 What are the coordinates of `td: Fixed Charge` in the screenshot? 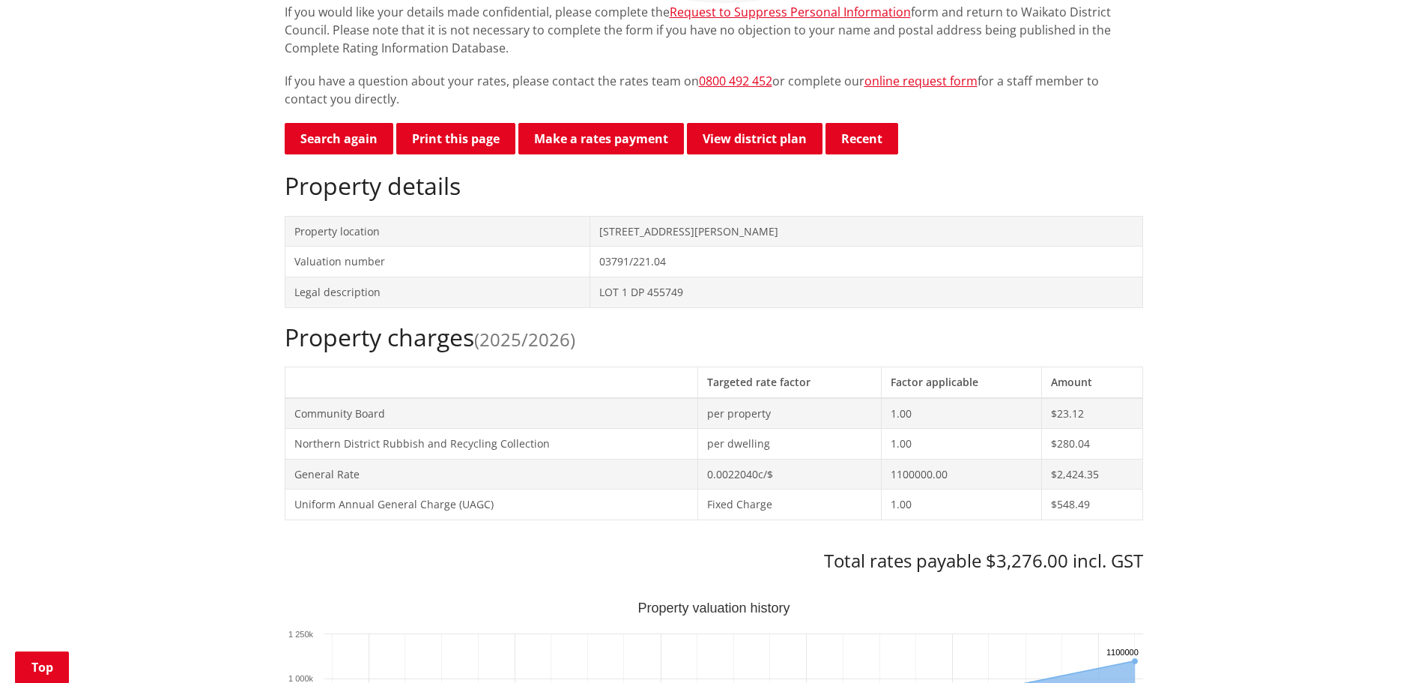 It's located at (790, 504).